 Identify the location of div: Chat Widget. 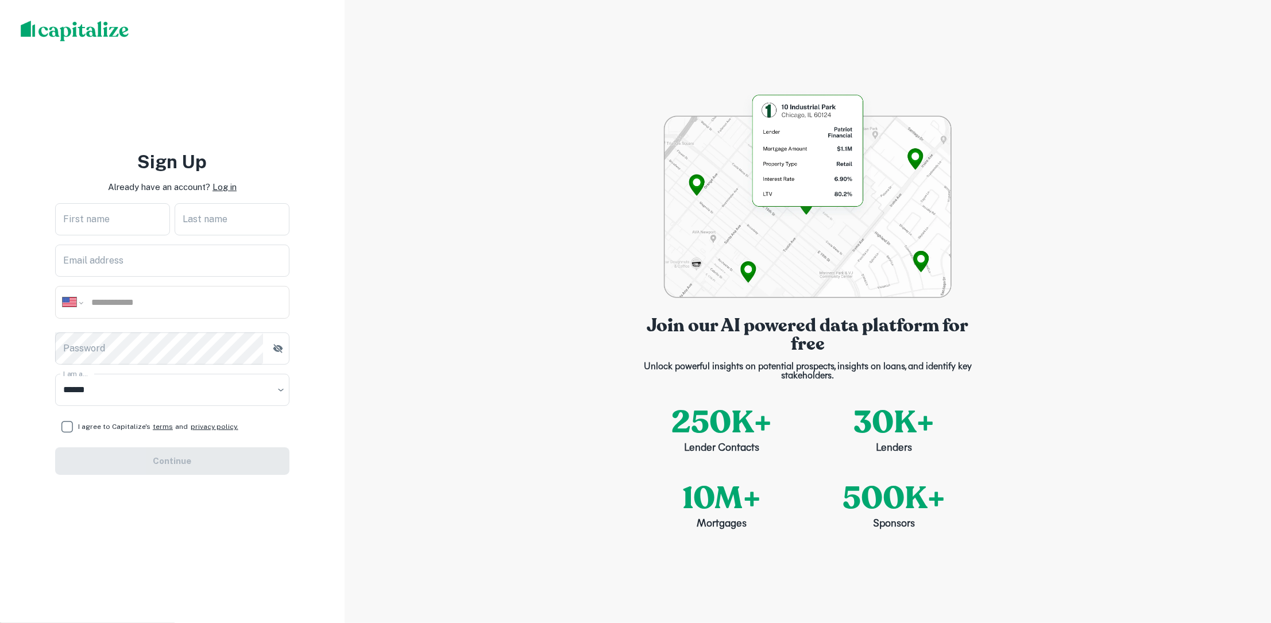
(1243, 559).